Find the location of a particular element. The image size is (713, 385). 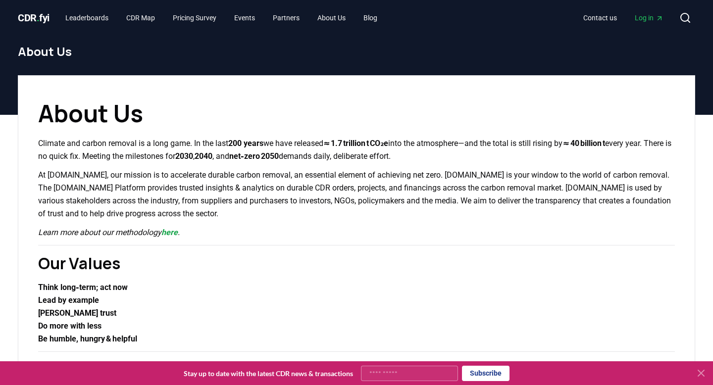

span: Log in is located at coordinates (649, 18).